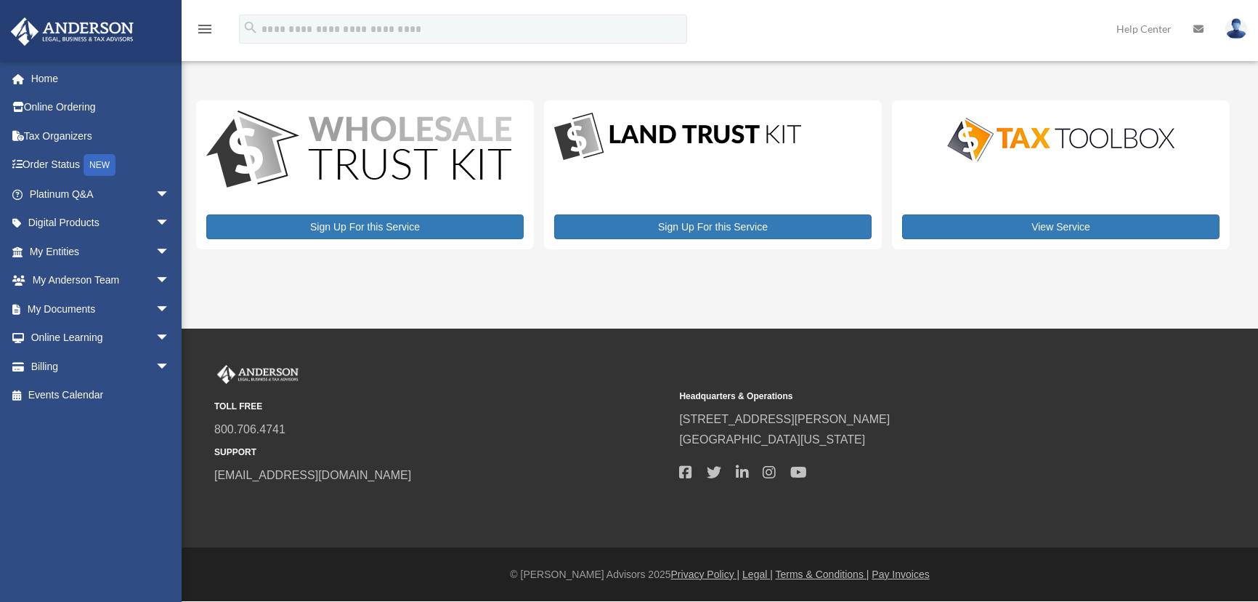 The width and height of the screenshot is (1258, 602). I want to click on a: Billingarrow_drop_down, so click(101, 366).